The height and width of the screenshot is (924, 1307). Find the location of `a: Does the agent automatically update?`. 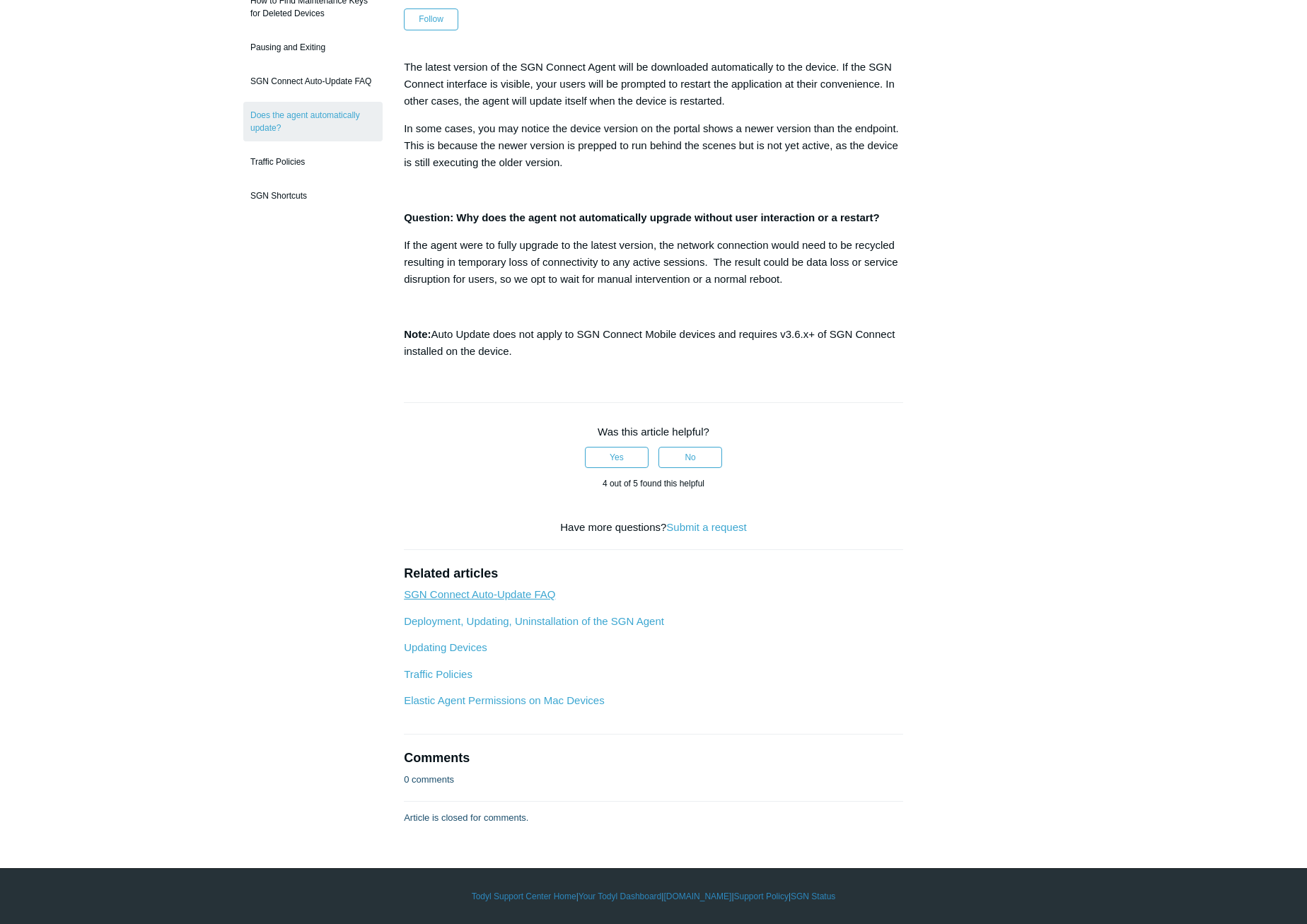

a: Does the agent automatically update? is located at coordinates (313, 122).